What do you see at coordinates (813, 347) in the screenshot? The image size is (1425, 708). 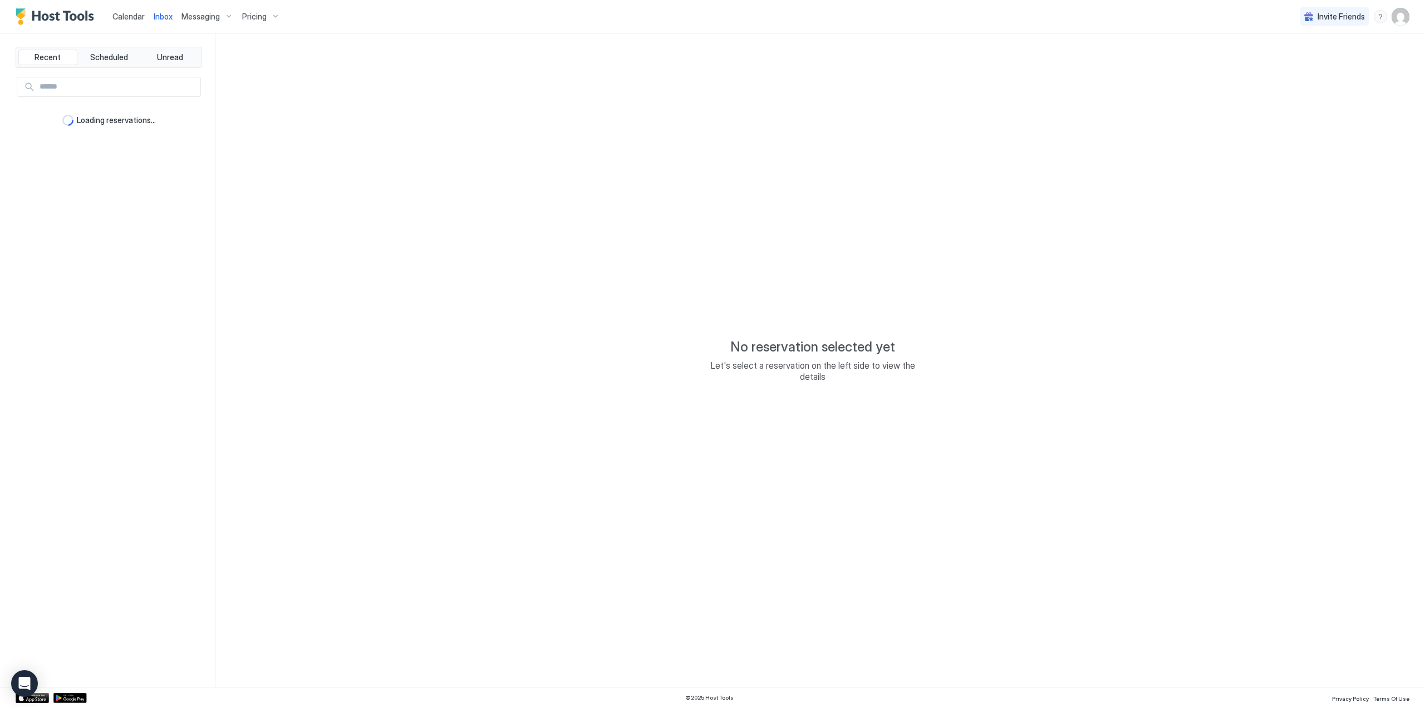 I see `span: No reservation selected yet` at bounding box center [813, 347].